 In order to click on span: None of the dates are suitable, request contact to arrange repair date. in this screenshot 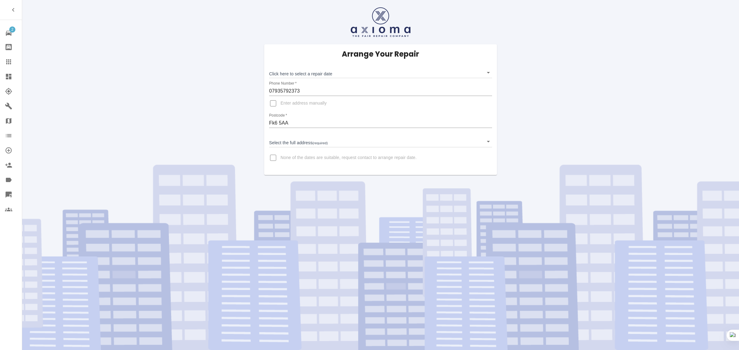, I will do `click(348, 158)`.